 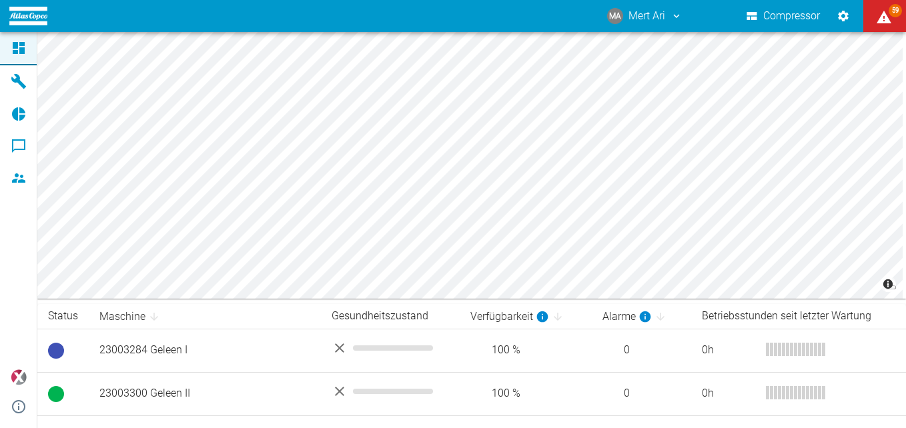 What do you see at coordinates (19, 378) in the screenshot?
I see `img: Xplore Logo` at bounding box center [19, 378].